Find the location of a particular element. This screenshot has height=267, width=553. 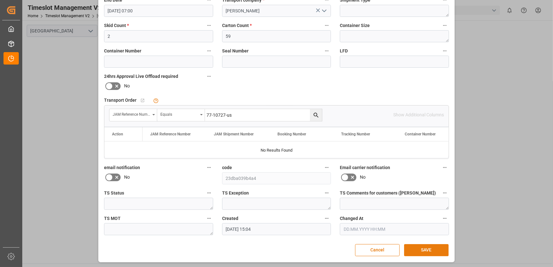

button: LFD is located at coordinates (445, 51).